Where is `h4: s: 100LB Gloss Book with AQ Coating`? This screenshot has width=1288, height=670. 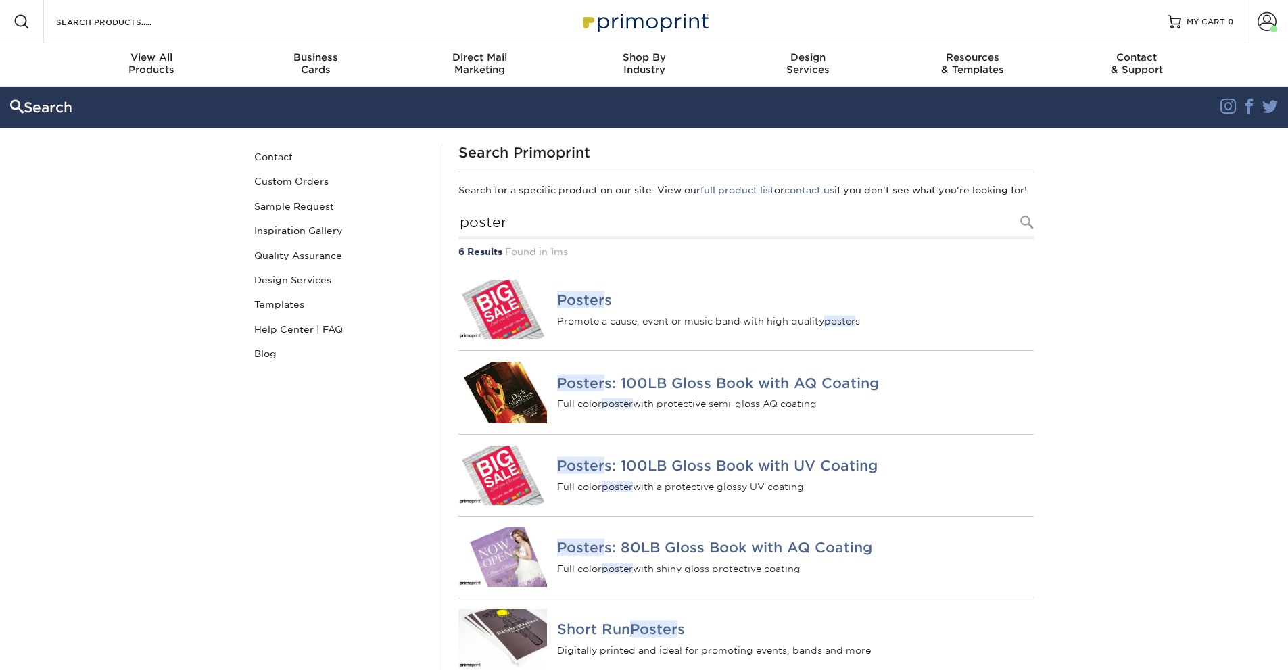 h4: s: 100LB Gloss Book with AQ Coating is located at coordinates (795, 383).